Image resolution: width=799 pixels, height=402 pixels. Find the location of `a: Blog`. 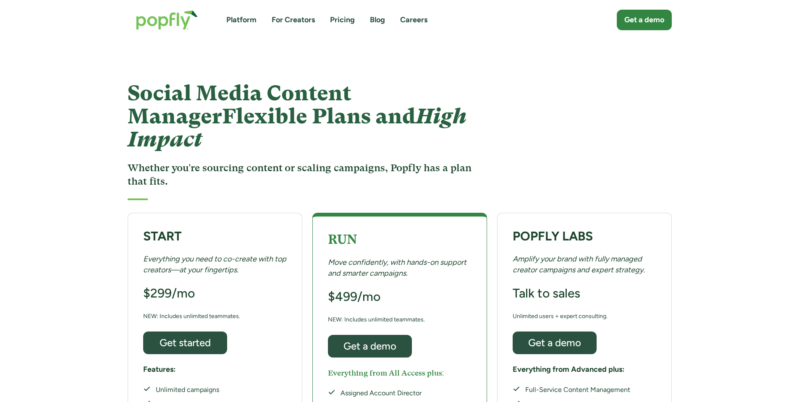

a: Blog is located at coordinates (378, 20).